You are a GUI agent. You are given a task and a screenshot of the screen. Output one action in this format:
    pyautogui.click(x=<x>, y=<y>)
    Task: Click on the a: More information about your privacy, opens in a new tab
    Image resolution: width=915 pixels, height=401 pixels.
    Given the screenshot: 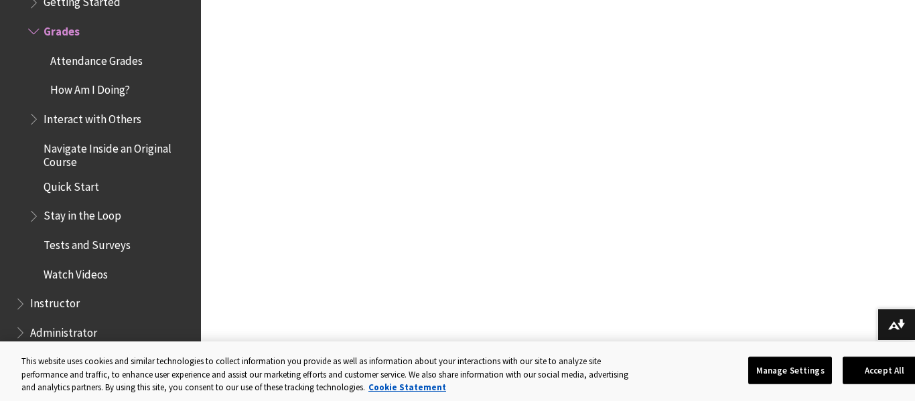 What is the action you would take?
    pyautogui.click(x=407, y=387)
    